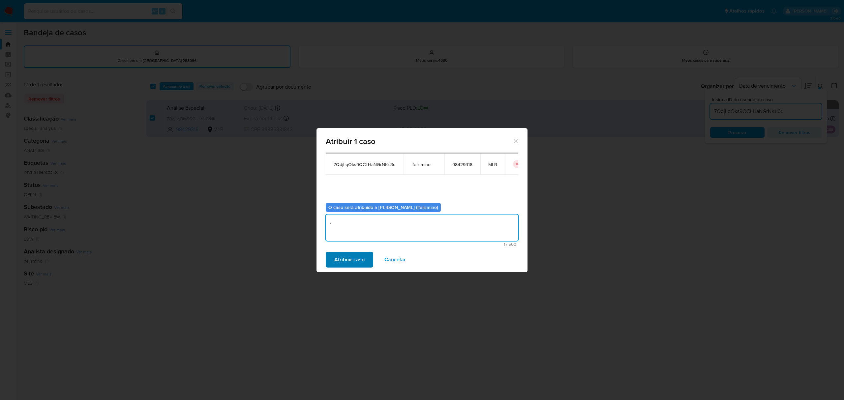 The image size is (844, 400). I want to click on span: 7QdjLqOks9QCLHaNGrNKri3u, so click(364, 164).